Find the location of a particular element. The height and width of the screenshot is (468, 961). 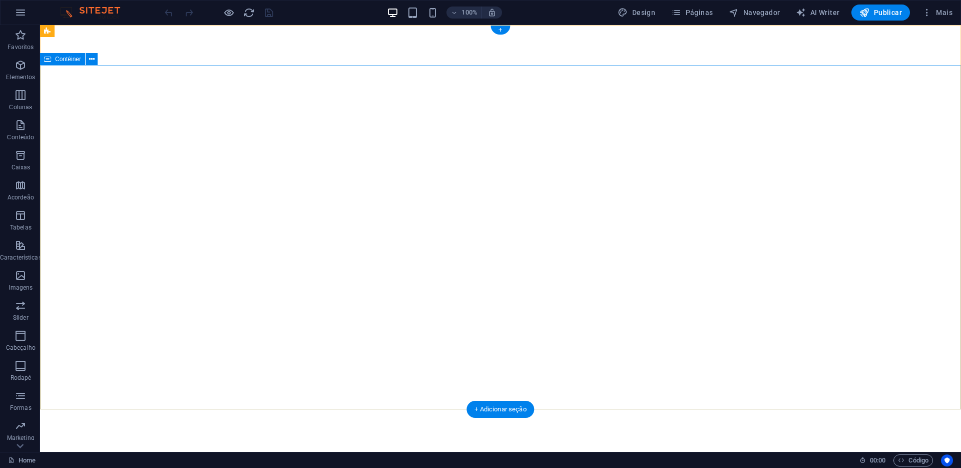

button: Código is located at coordinates (913, 460).